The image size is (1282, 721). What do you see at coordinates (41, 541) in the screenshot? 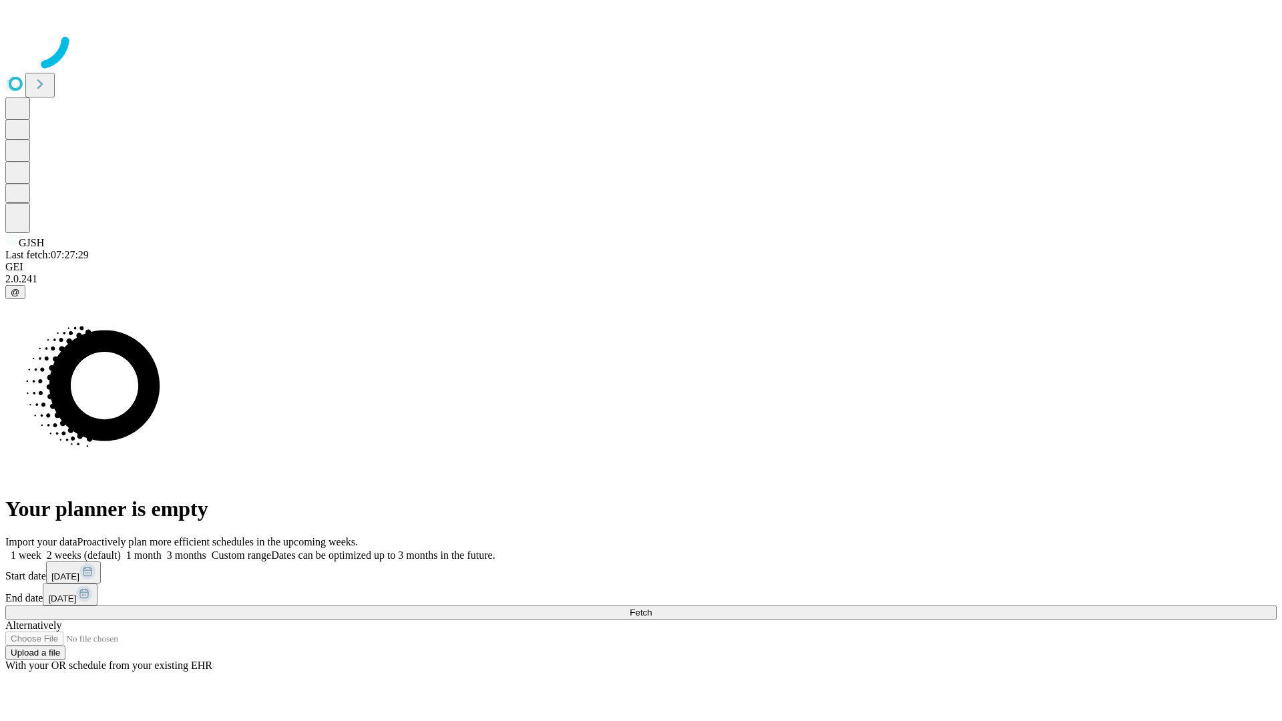
I see `span: Import your data` at bounding box center [41, 541].